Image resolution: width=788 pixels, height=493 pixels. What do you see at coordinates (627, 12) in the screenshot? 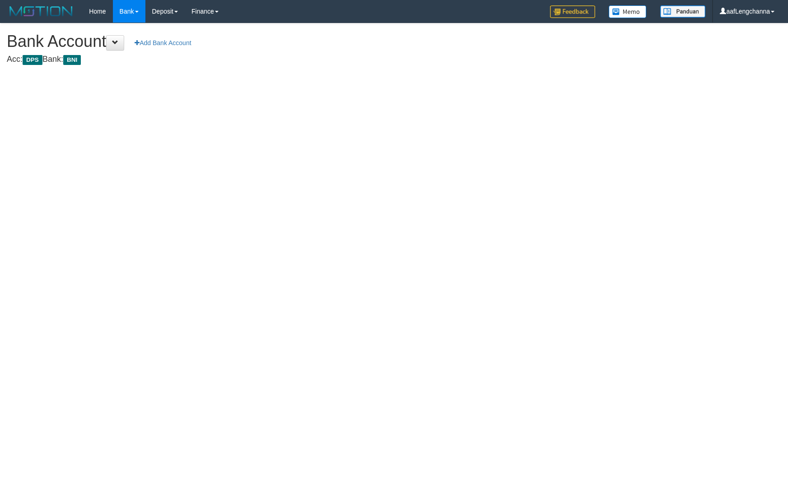
I see `img: Button%20Memo.svg` at bounding box center [627, 12].